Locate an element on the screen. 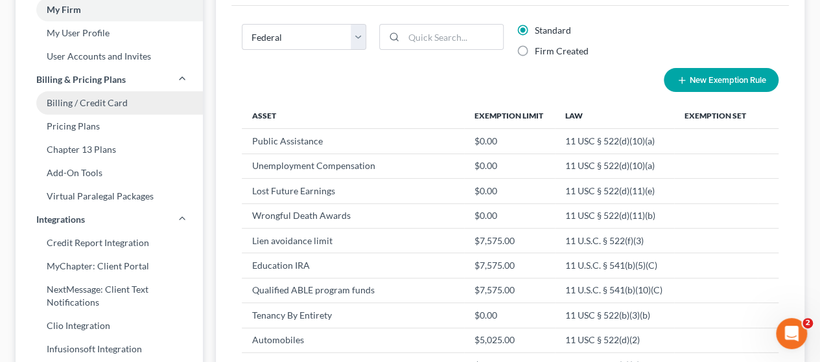 The image size is (820, 362). a: Pricing Plans is located at coordinates (109, 126).